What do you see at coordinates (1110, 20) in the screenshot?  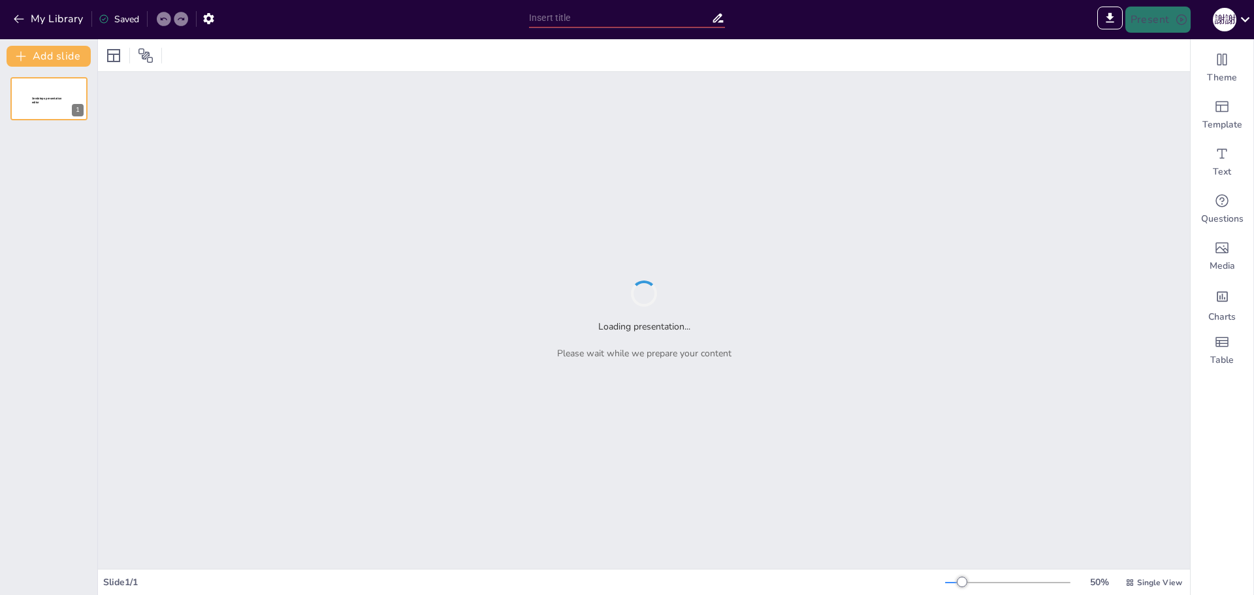 I see `span: Export to PowerPoint` at bounding box center [1110, 20].